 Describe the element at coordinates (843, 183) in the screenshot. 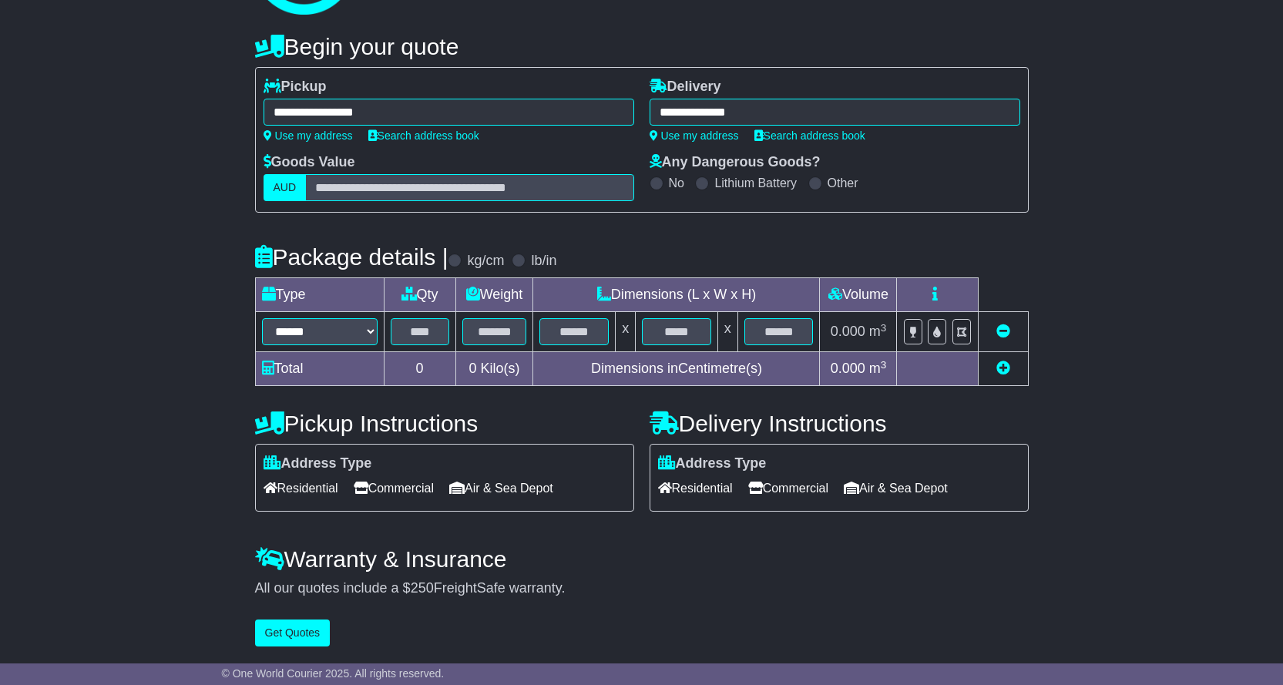

I see `label: Other` at that location.